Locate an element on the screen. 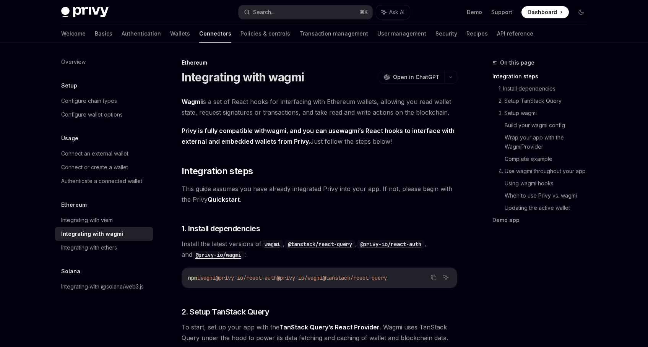 The width and height of the screenshot is (648, 347). a: Wagmi is located at coordinates (191, 102).